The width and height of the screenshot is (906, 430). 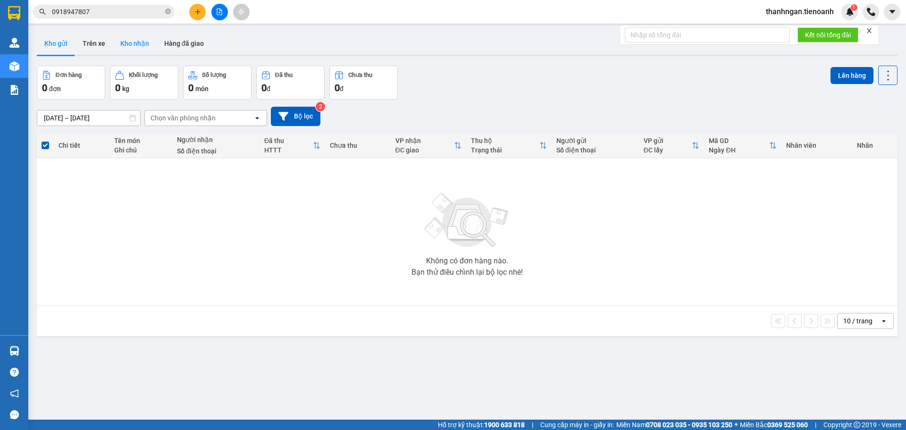 I want to click on button: aim, so click(x=241, y=12).